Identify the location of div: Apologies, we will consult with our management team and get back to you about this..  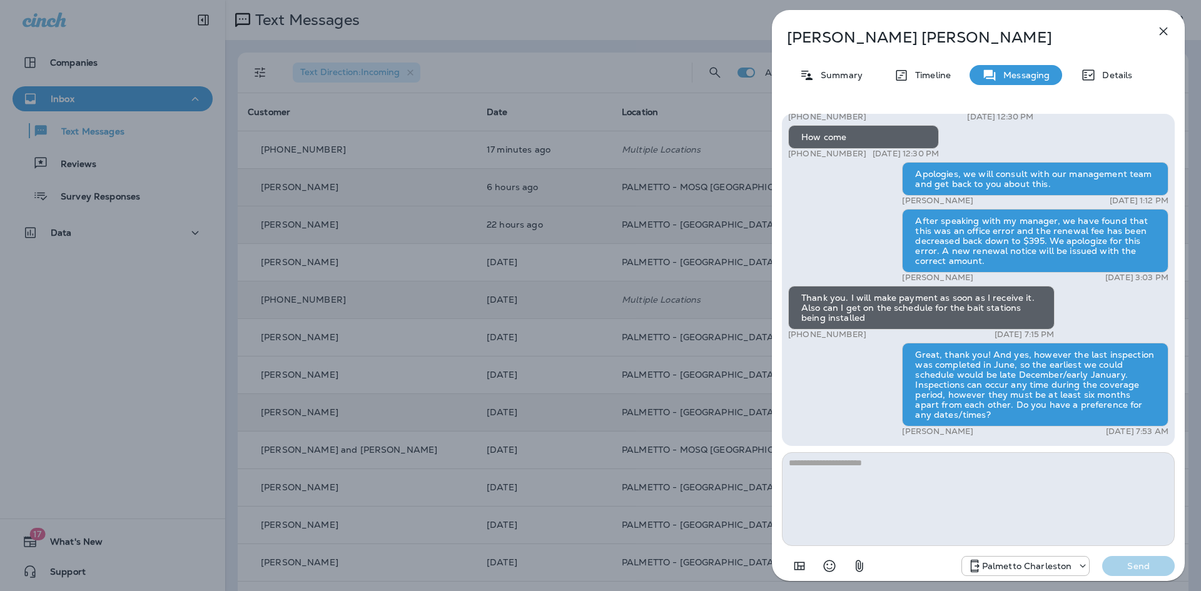
(1035, 179).